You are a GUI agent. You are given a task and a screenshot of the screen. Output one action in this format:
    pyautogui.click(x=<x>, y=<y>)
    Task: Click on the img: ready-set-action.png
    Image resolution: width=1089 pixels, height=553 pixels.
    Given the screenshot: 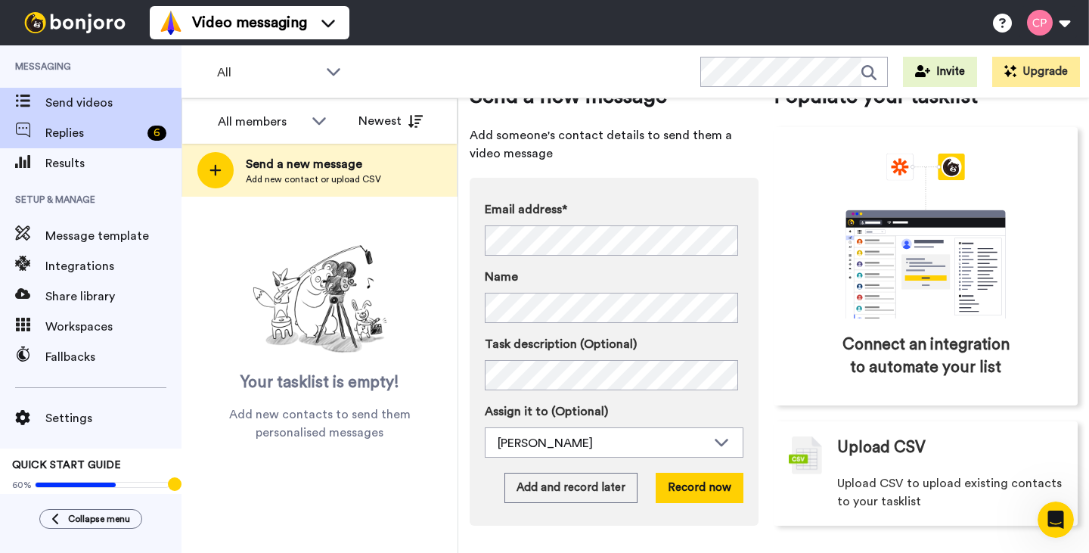 What is the action you would take?
    pyautogui.click(x=320, y=300)
    